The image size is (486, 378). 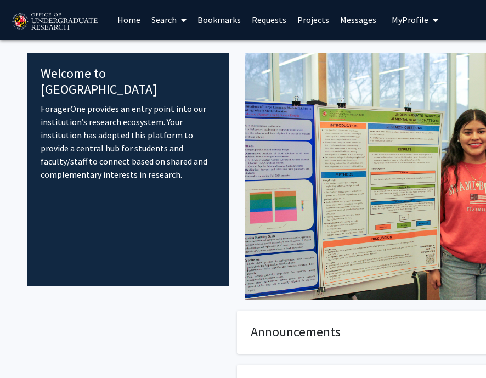 What do you see at coordinates (219, 20) in the screenshot?
I see `a: Bookmarks` at bounding box center [219, 20].